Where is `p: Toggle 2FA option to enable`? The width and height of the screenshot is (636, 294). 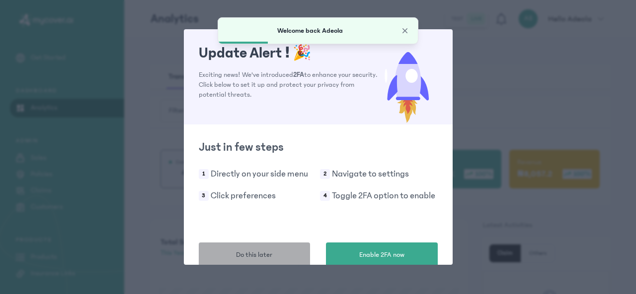 p: Toggle 2FA option to enable is located at coordinates (383, 196).